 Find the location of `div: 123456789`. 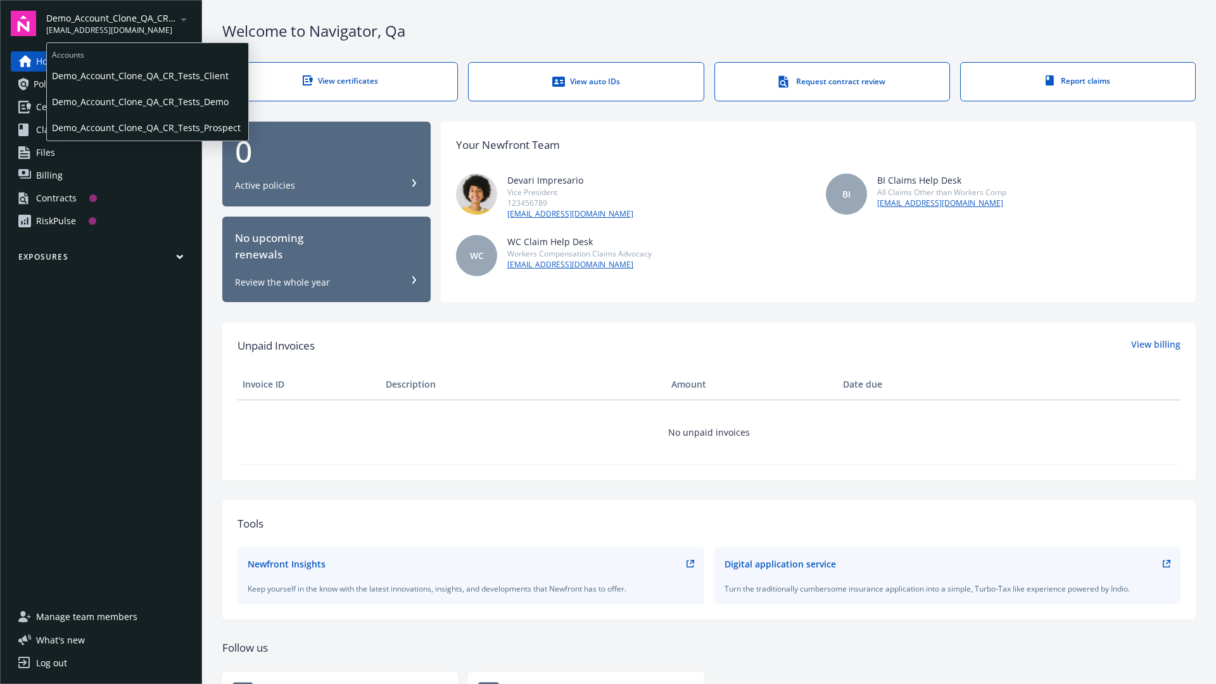

div: 123456789 is located at coordinates (570, 203).